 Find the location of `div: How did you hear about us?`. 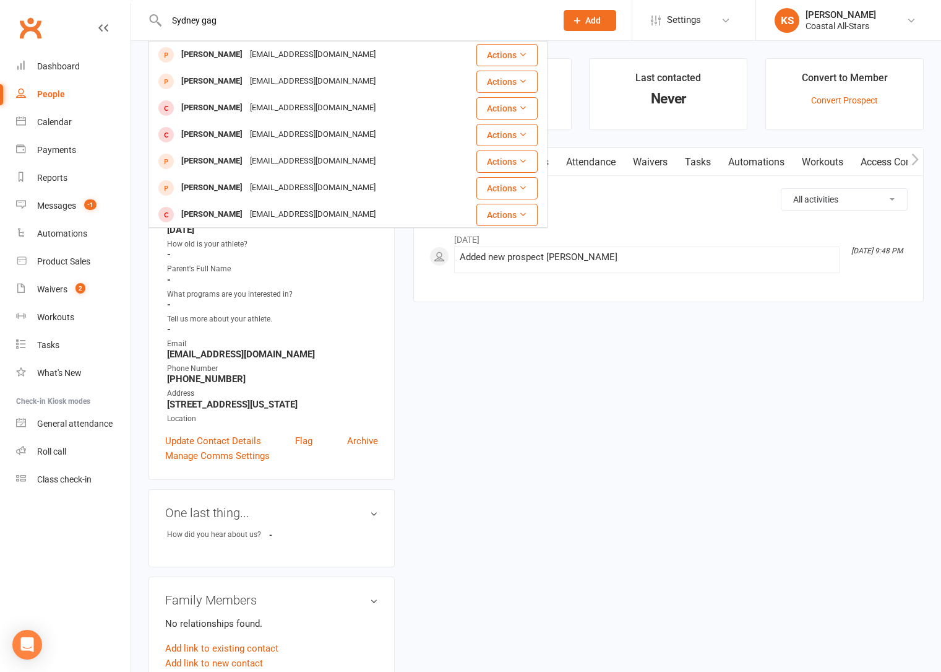

div: How did you hear about us? is located at coordinates (218, 534).